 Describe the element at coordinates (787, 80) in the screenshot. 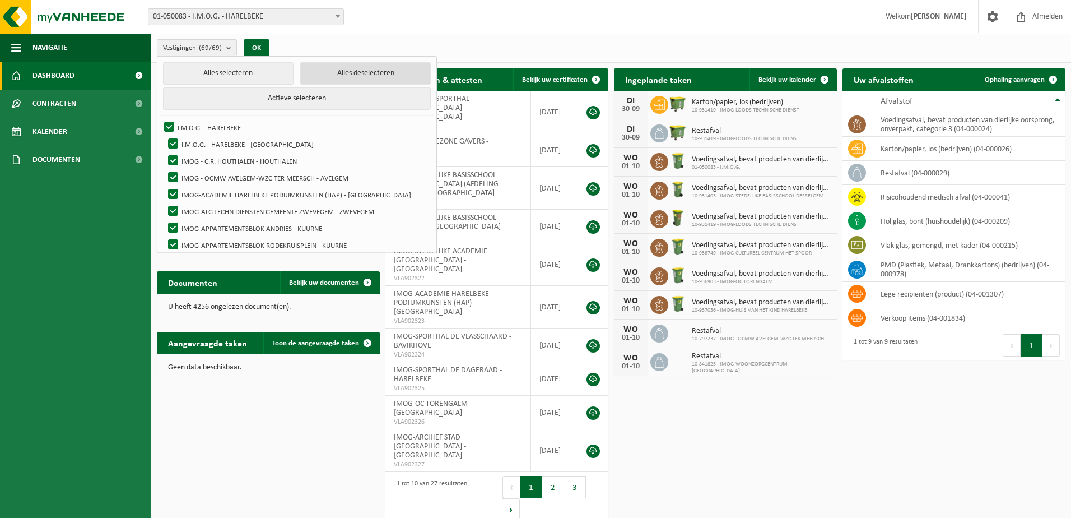

I see `span: Bekijk uw kalender` at that location.